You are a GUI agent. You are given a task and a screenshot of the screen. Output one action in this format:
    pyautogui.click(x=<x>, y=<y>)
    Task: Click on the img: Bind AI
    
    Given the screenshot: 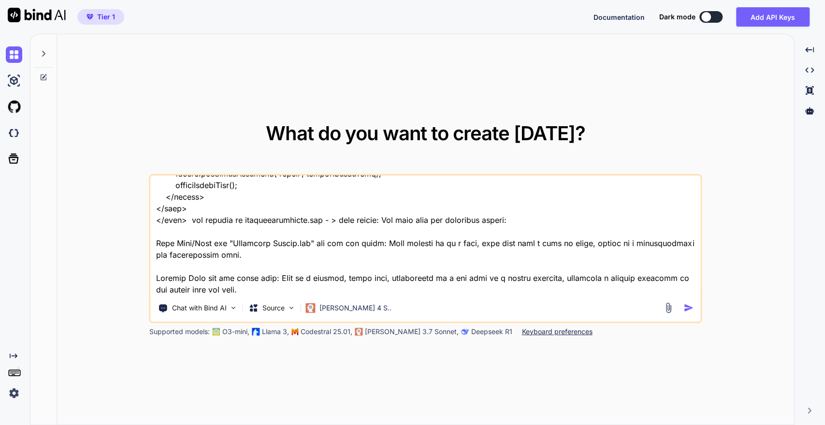 What is the action you would take?
    pyautogui.click(x=37, y=15)
    